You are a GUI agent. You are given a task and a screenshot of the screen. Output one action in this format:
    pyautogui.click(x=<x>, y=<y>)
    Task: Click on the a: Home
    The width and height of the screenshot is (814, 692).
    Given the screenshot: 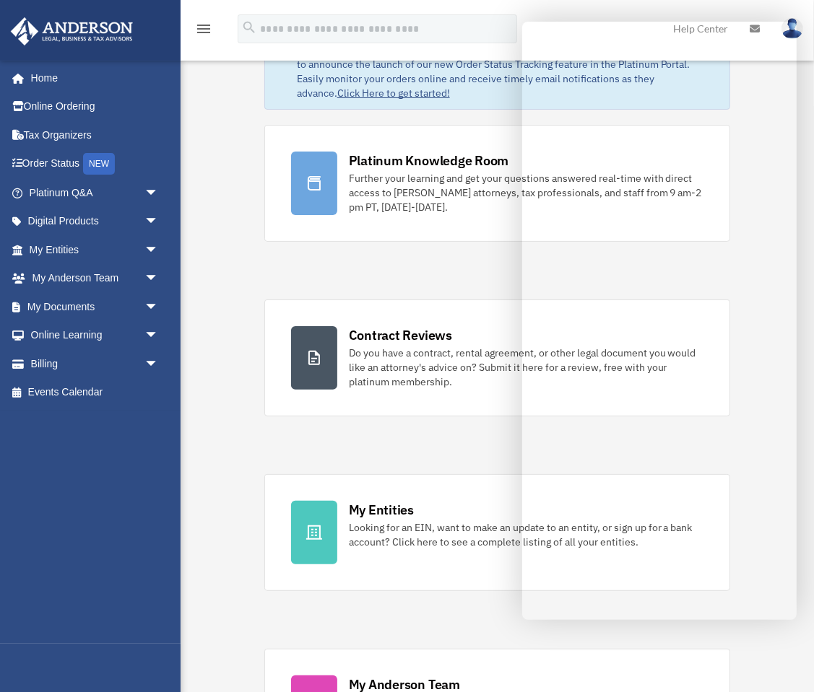 What is the action you would take?
    pyautogui.click(x=92, y=78)
    